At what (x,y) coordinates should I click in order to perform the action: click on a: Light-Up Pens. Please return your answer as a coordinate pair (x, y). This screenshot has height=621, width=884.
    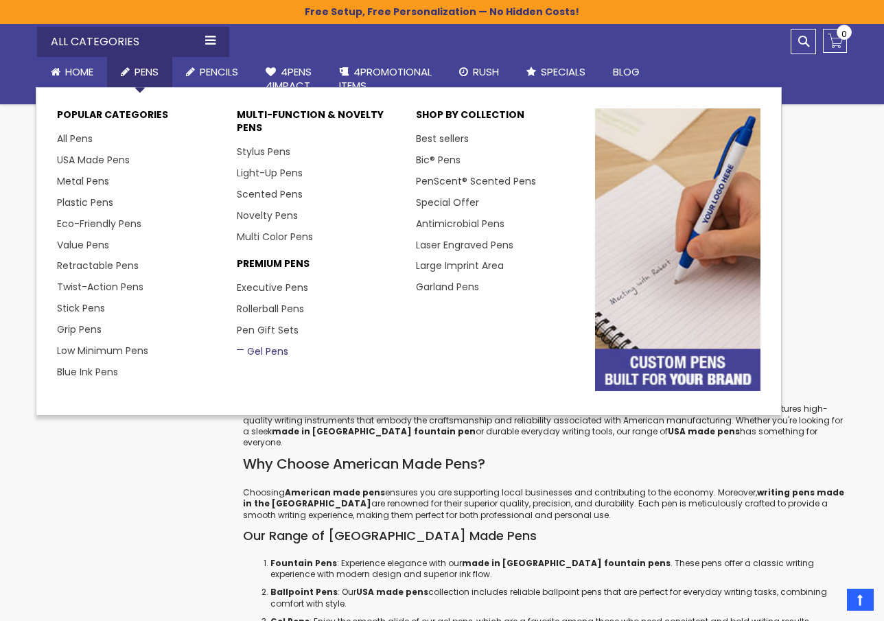
    Looking at the image, I should click on (270, 173).